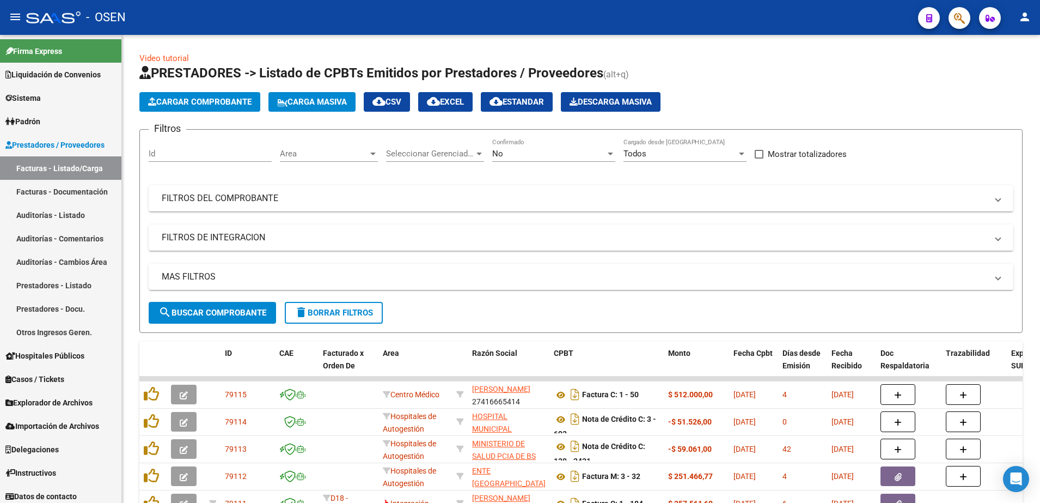 Image resolution: width=1040 pixels, height=503 pixels. What do you see at coordinates (697, 365) in the screenshot?
I see `datatable-header-cell: Monto` at bounding box center [697, 365].